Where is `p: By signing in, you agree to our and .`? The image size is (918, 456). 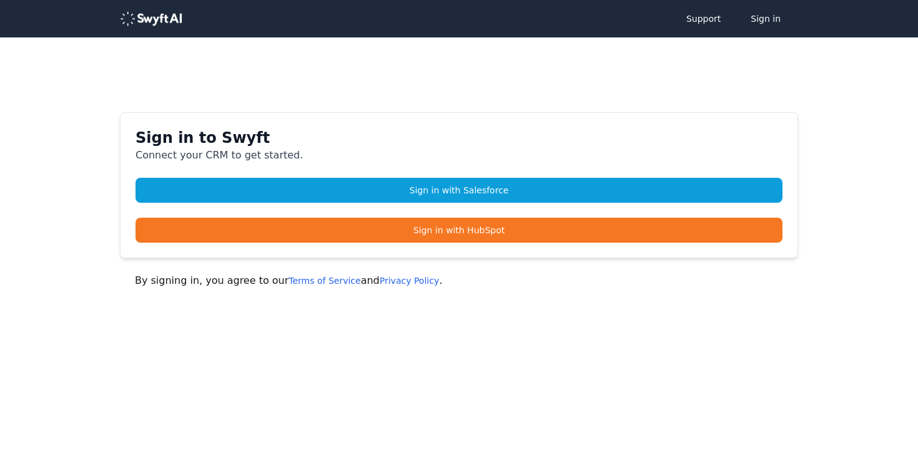 p: By signing in, you agree to our and . is located at coordinates (459, 281).